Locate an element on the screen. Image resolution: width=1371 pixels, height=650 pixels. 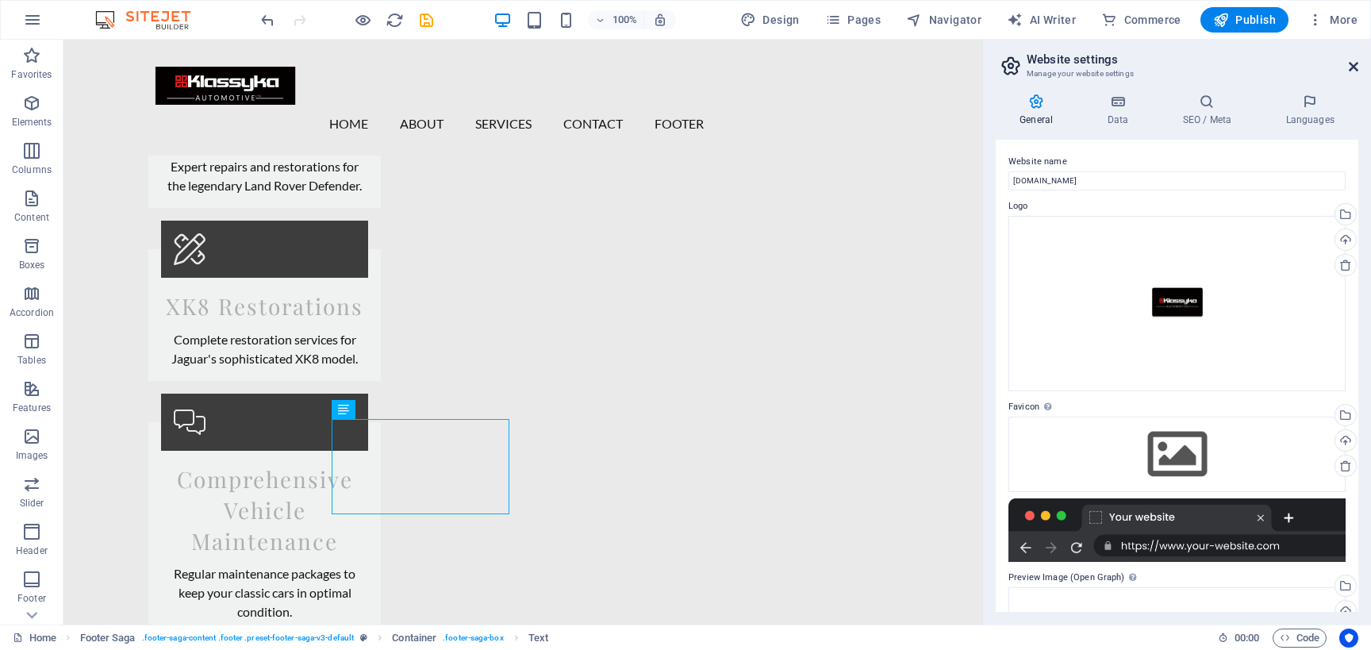
span: Code is located at coordinates (1299, 638).